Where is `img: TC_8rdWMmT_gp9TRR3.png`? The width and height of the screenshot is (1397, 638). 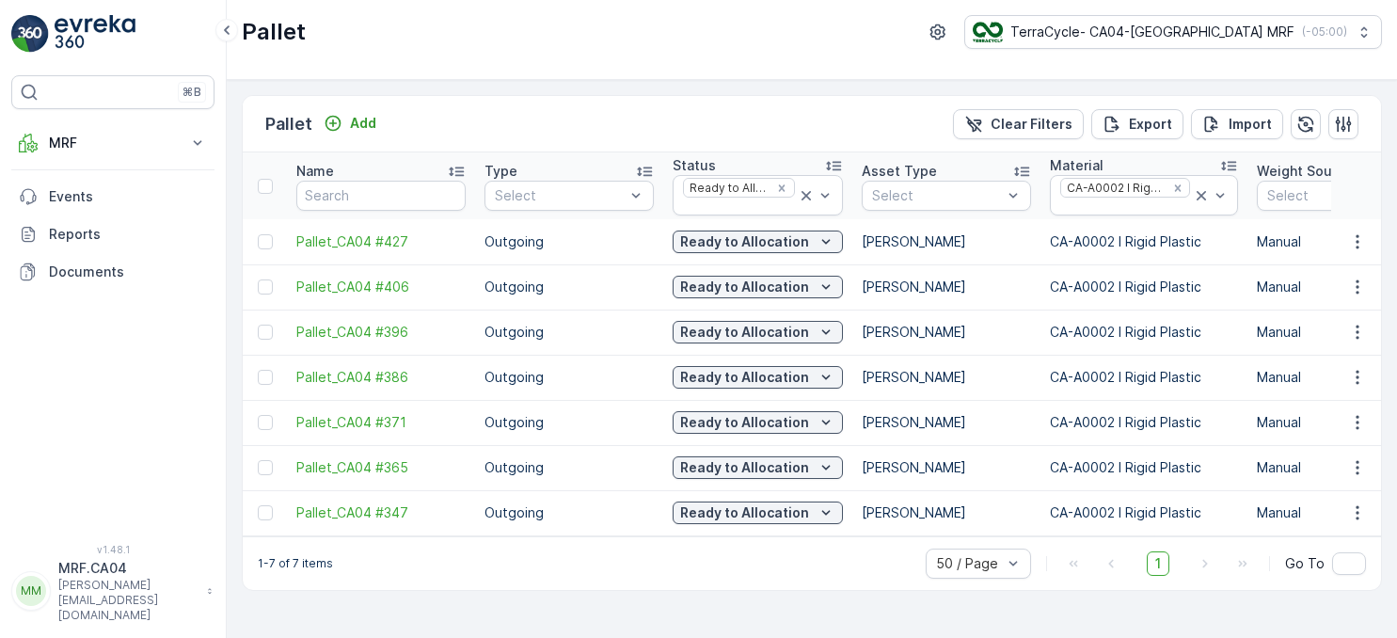 img: TC_8rdWMmT_gp9TRR3.png is located at coordinates (988, 32).